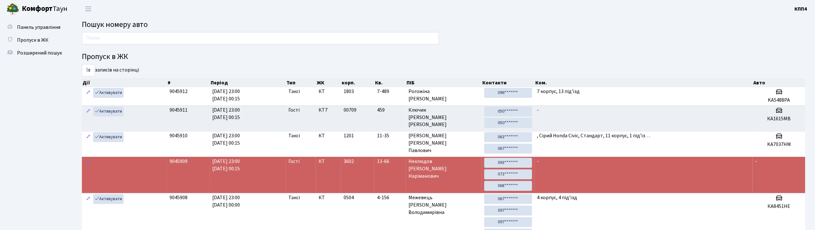 The height and width of the screenshot is (230, 815). Describe the element at coordinates (594, 136) in the screenshot. I see `span: , Сірий Honda Civic, Стандарт, 11 корпус, 1 під'їз…` at that location.